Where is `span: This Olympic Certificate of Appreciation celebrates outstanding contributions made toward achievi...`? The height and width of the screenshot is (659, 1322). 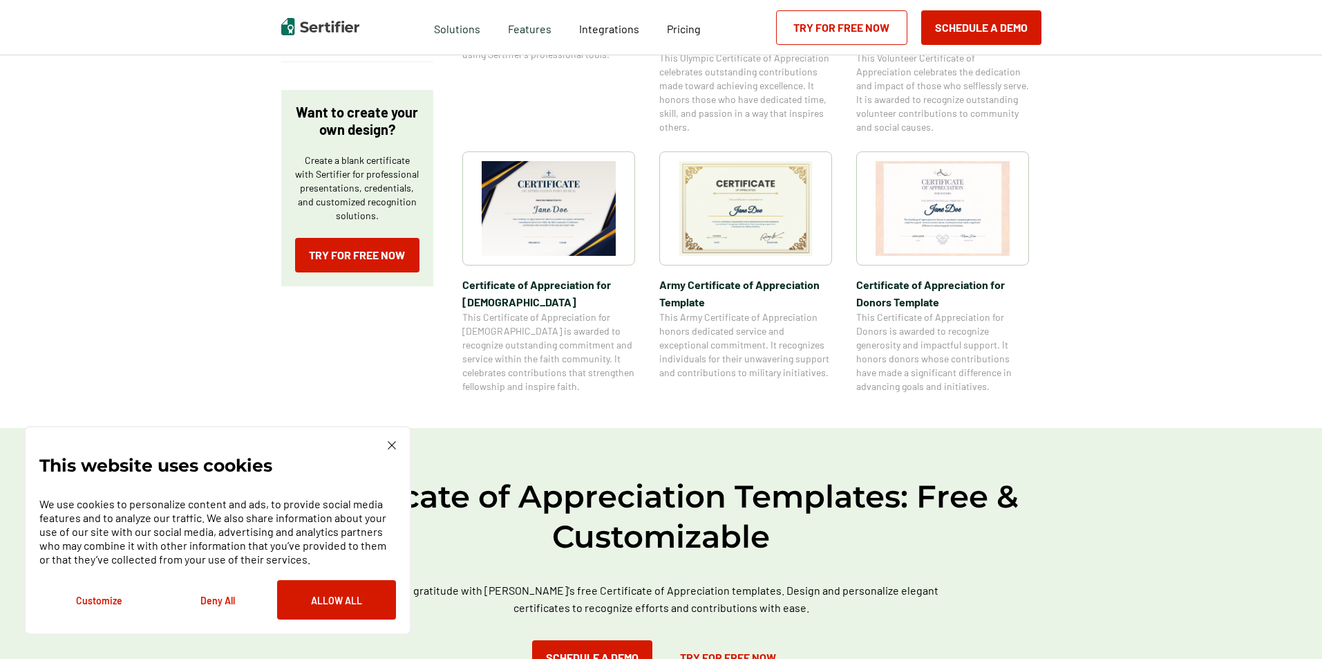 span: This Olympic Certificate of Appreciation celebrates outstanding contributions made toward achievi... is located at coordinates (746, 93).